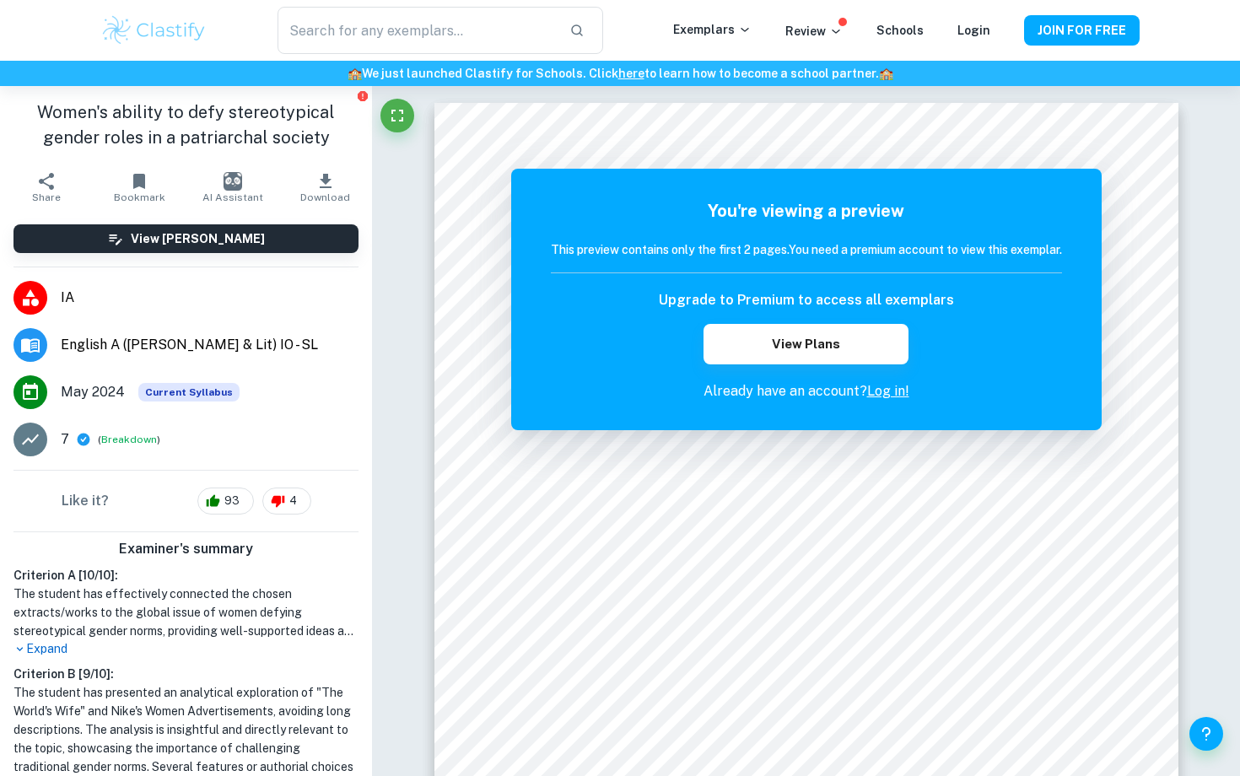 The height and width of the screenshot is (776, 1240). I want to click on span: Share, so click(46, 197).